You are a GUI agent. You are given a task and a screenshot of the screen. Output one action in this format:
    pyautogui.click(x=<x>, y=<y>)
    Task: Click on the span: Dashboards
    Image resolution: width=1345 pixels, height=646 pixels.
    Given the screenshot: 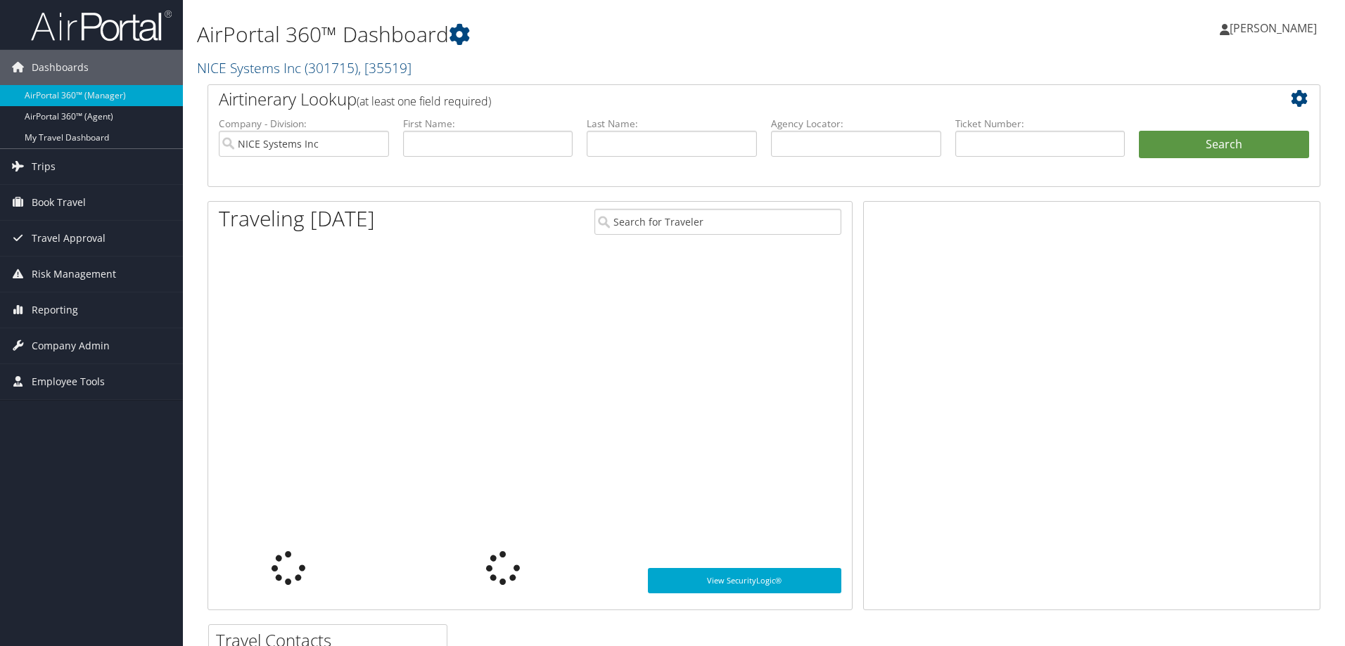 What is the action you would take?
    pyautogui.click(x=60, y=68)
    